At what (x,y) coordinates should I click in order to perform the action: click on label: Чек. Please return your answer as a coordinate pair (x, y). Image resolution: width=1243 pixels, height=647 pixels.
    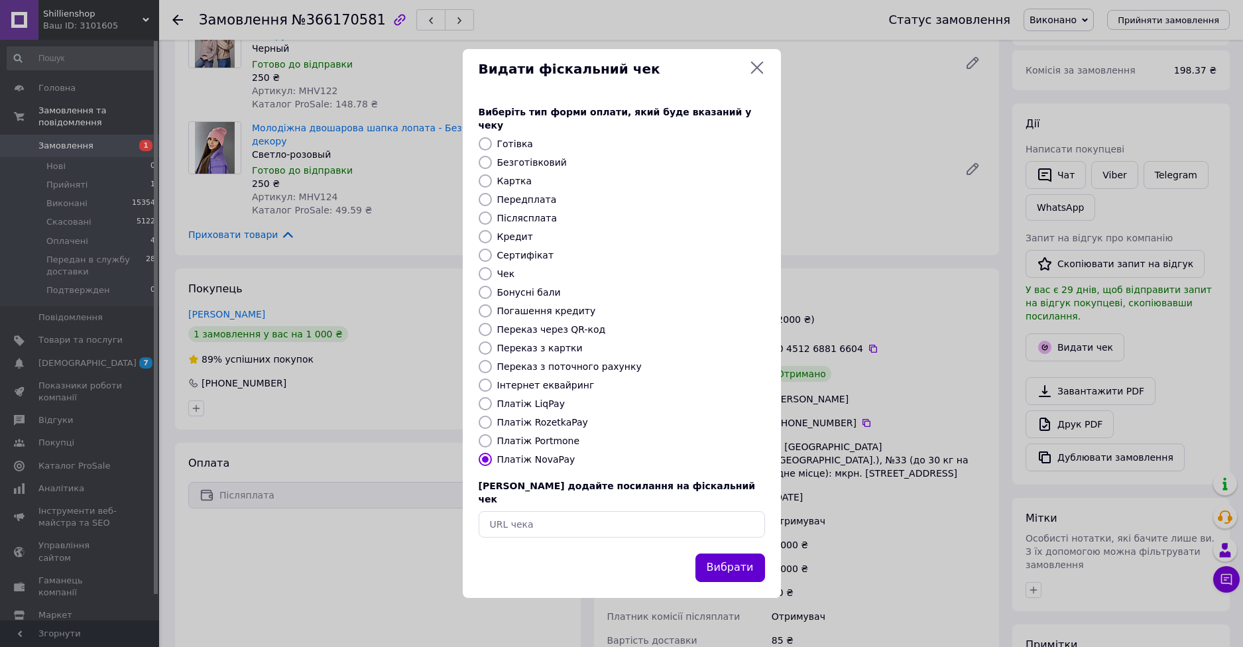
    Looking at the image, I should click on (506, 274).